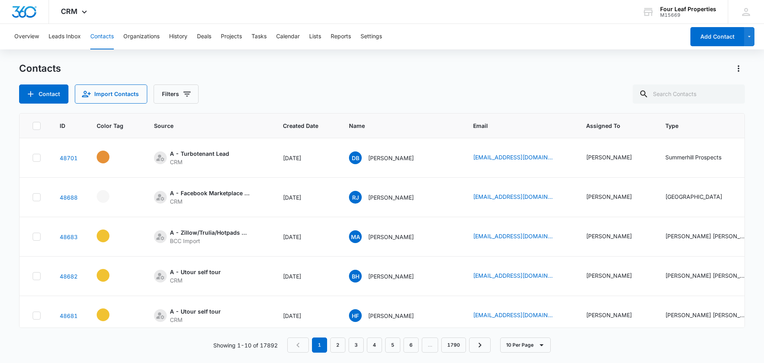  I want to click on div: Assigned To - Felicia Johnson - Select to Edit Field, so click(616, 197).